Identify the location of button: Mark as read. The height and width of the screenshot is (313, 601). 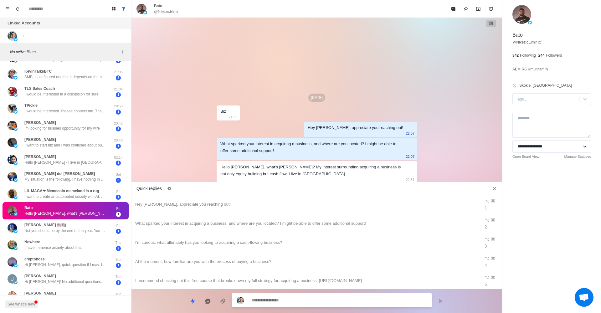
(454, 9).